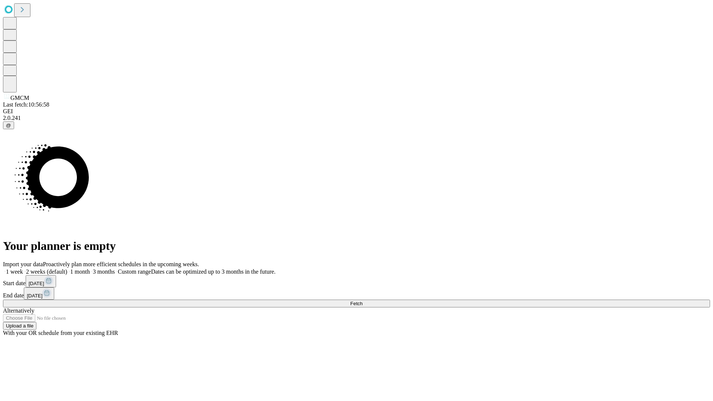 This screenshot has height=401, width=713. I want to click on span: Fetch, so click(356, 303).